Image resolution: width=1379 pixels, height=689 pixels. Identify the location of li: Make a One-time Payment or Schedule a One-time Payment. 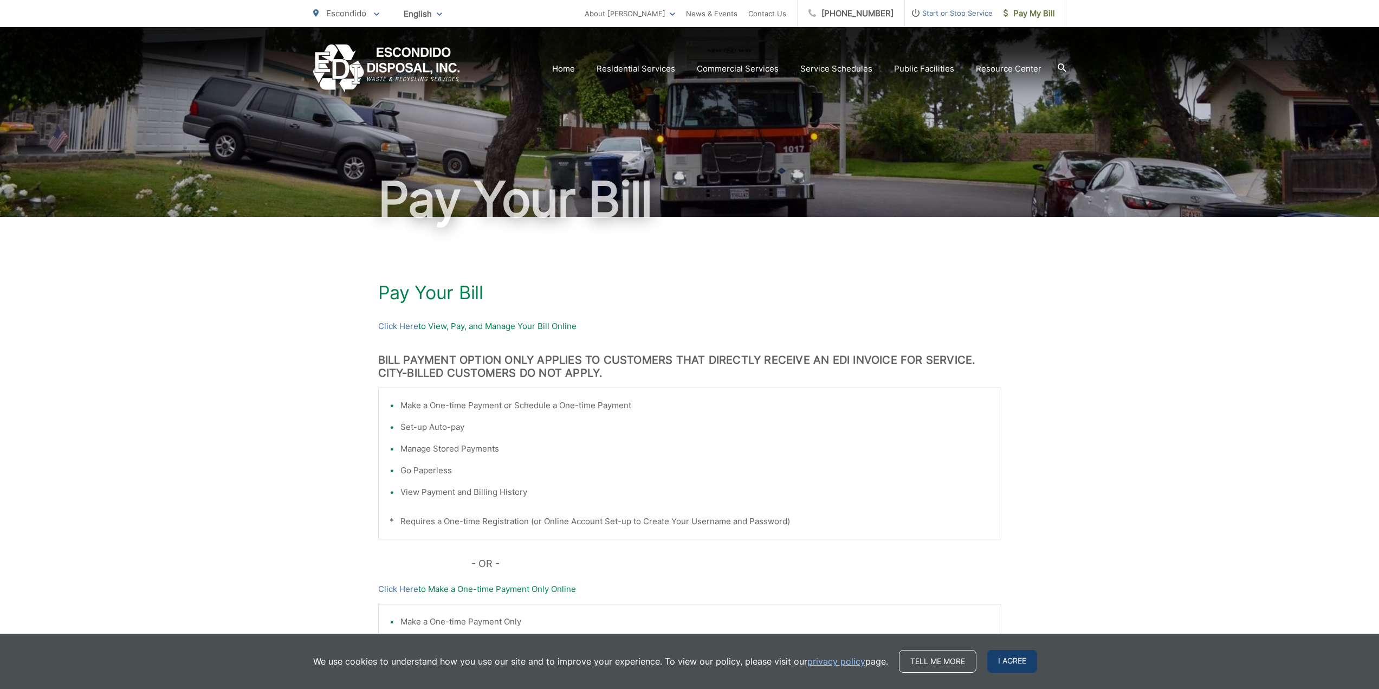
(695, 405).